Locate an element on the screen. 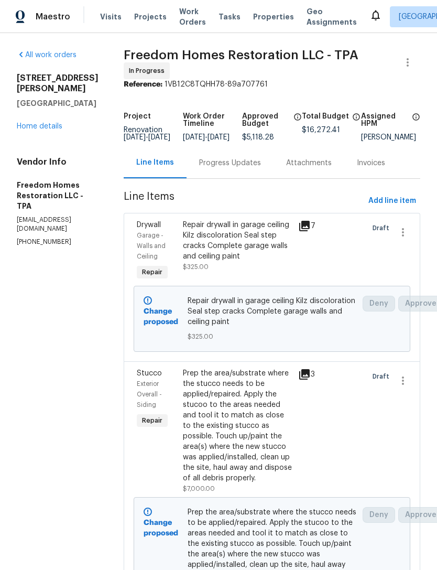 The image size is (437, 570). span: In Progress is located at coordinates (149, 71).